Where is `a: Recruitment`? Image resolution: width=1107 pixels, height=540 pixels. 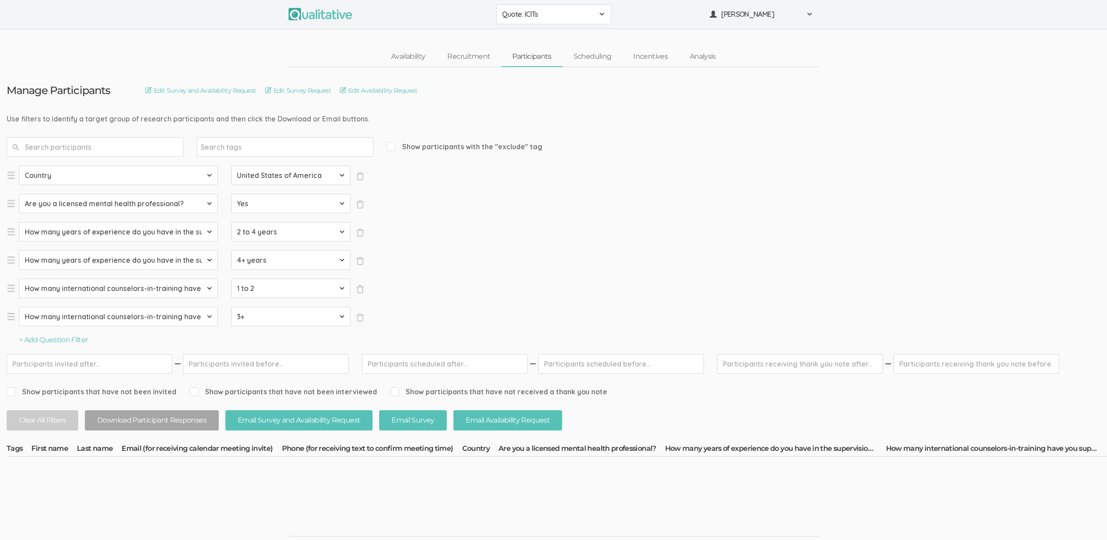
a: Recruitment is located at coordinates (468, 57).